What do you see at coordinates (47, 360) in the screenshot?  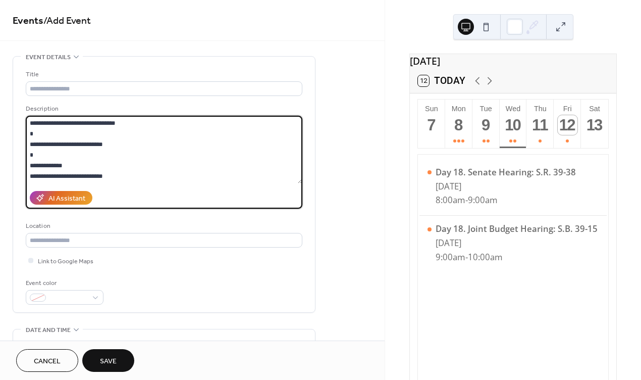 I see `button: Cancel` at bounding box center [47, 360].